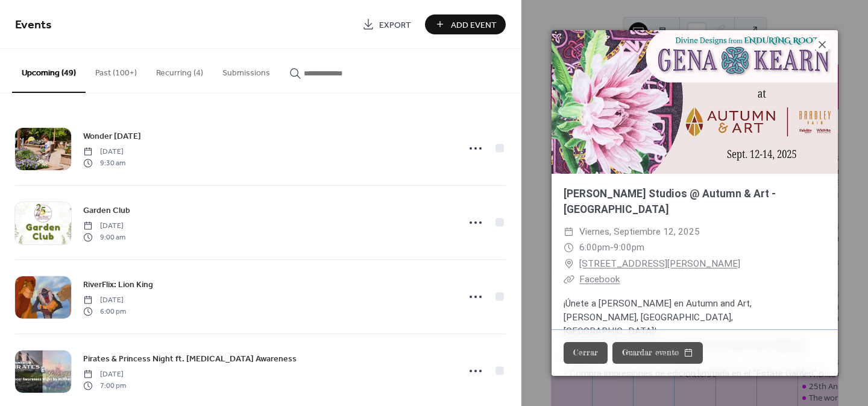 Image resolution: width=868 pixels, height=406 pixels. Describe the element at coordinates (104, 163) in the screenshot. I see `span: 9:30 am` at that location.